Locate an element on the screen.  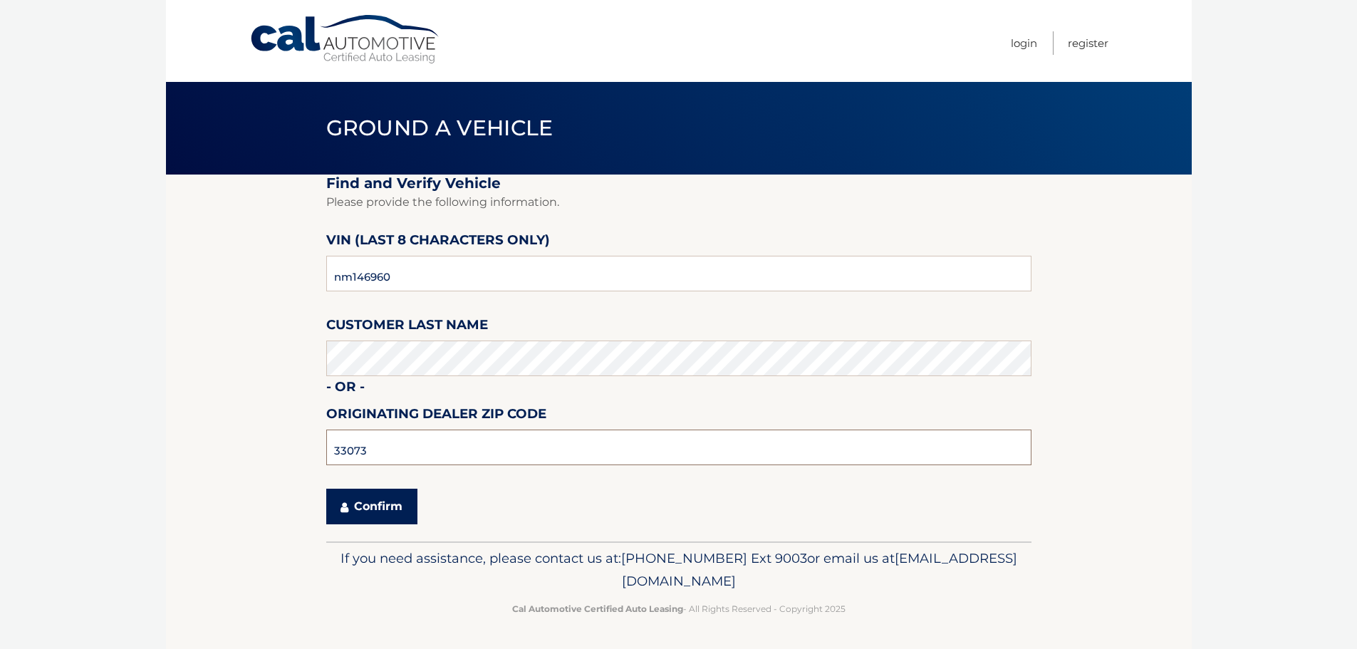
label: - or - is located at coordinates (345, 389).